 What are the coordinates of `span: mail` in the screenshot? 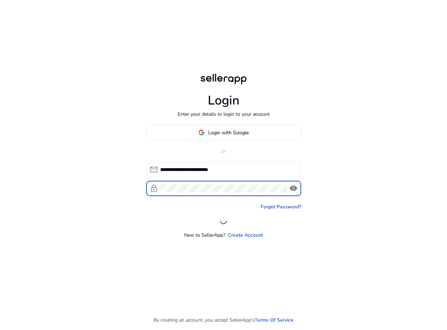 It's located at (154, 170).